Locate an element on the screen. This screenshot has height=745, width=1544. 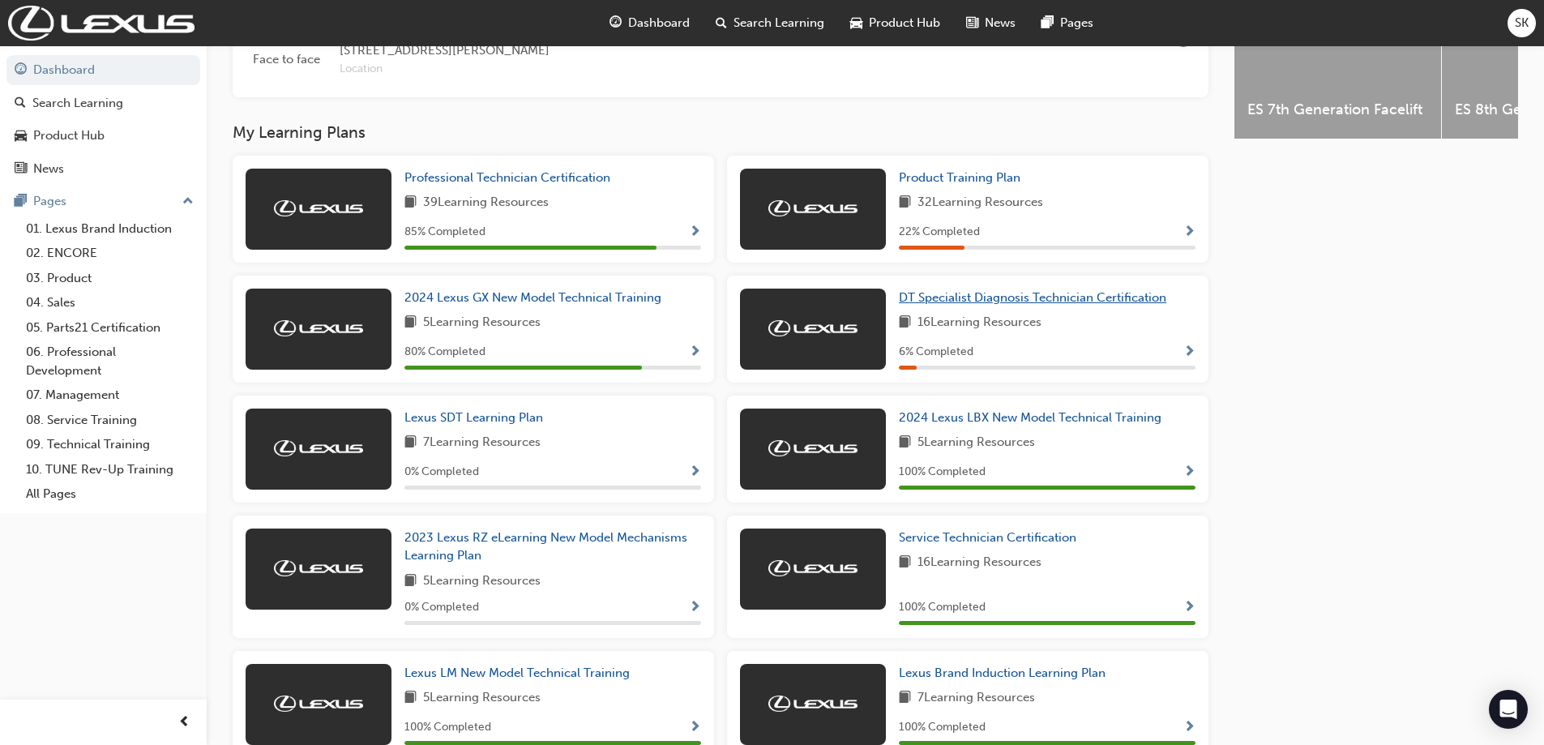
span: Location is located at coordinates (475, 69).